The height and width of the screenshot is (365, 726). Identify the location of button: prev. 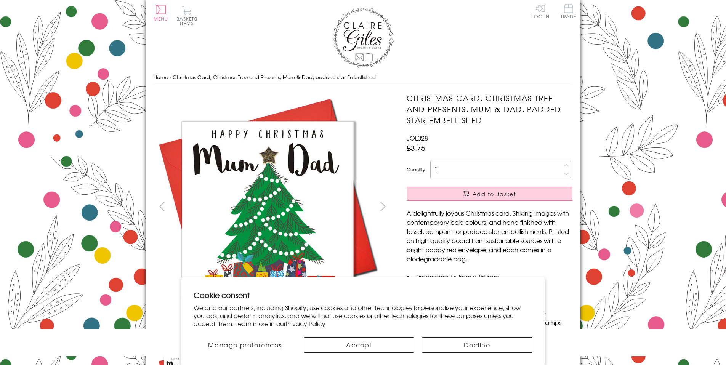
(162, 206).